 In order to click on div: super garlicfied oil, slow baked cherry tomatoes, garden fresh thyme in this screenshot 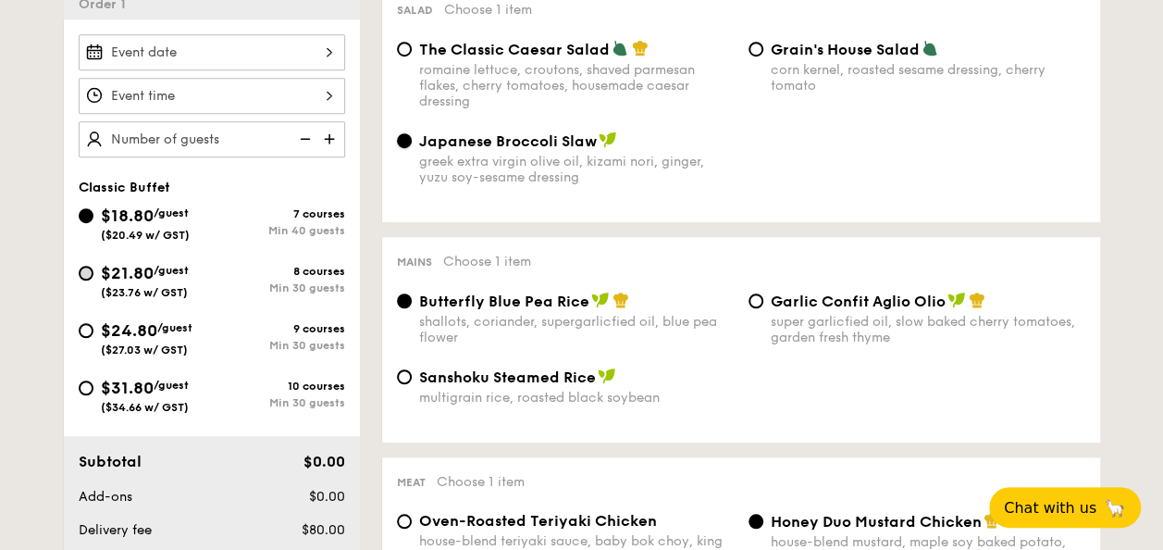, I will do `click(928, 329)`.